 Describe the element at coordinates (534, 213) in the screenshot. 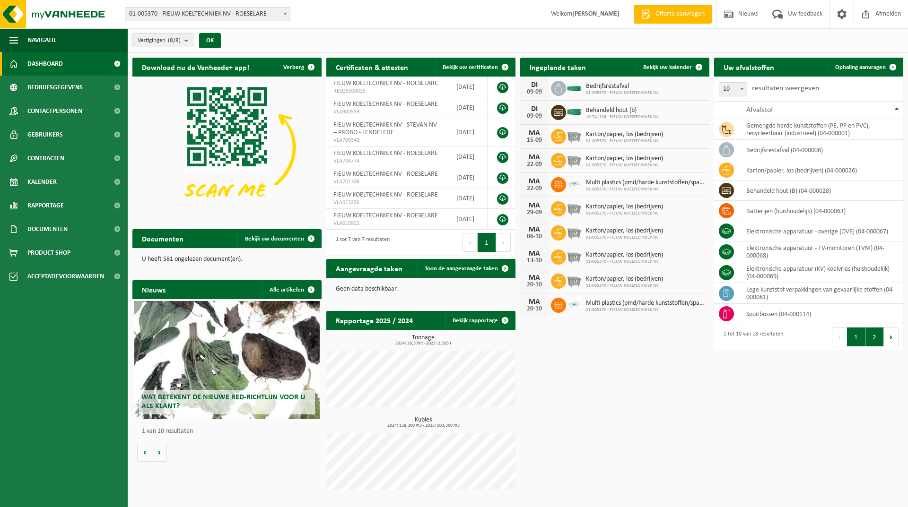

I see `div: 29-09` at that location.